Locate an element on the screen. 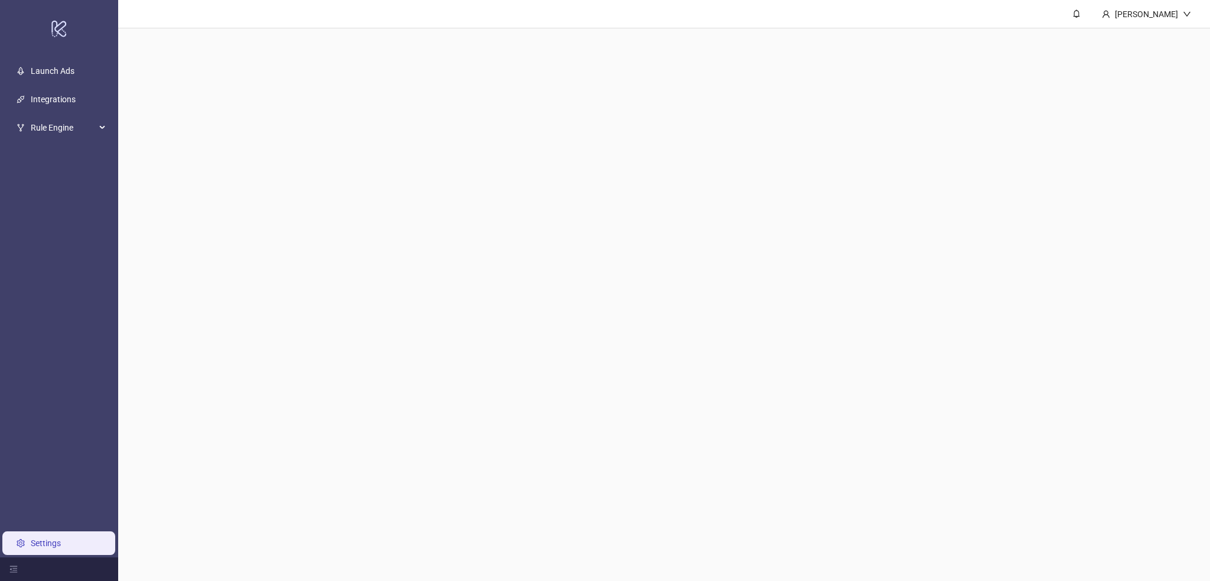  span: user is located at coordinates (1106, 14).